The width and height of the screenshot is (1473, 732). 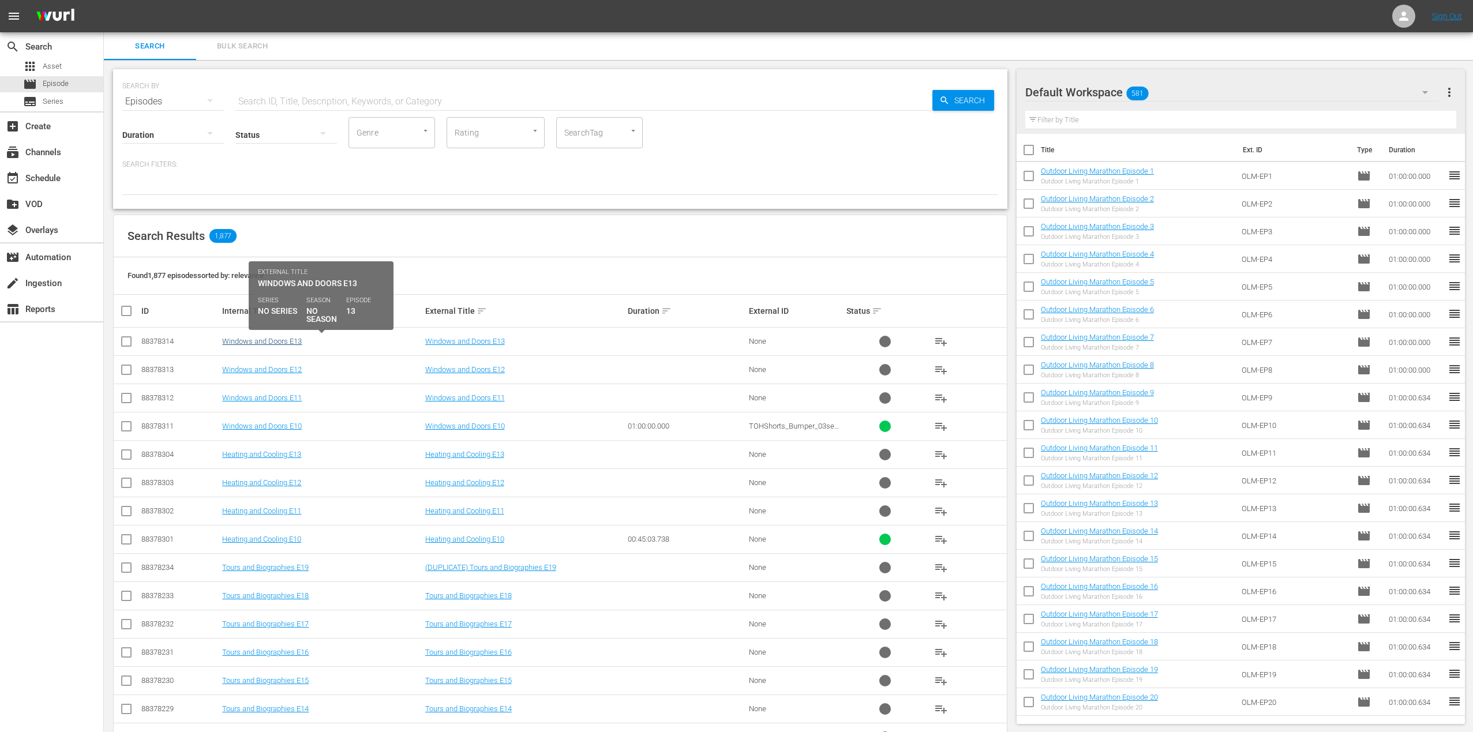 What do you see at coordinates (1295, 508) in the screenshot?
I see `td: OLM-EP13` at bounding box center [1295, 508].